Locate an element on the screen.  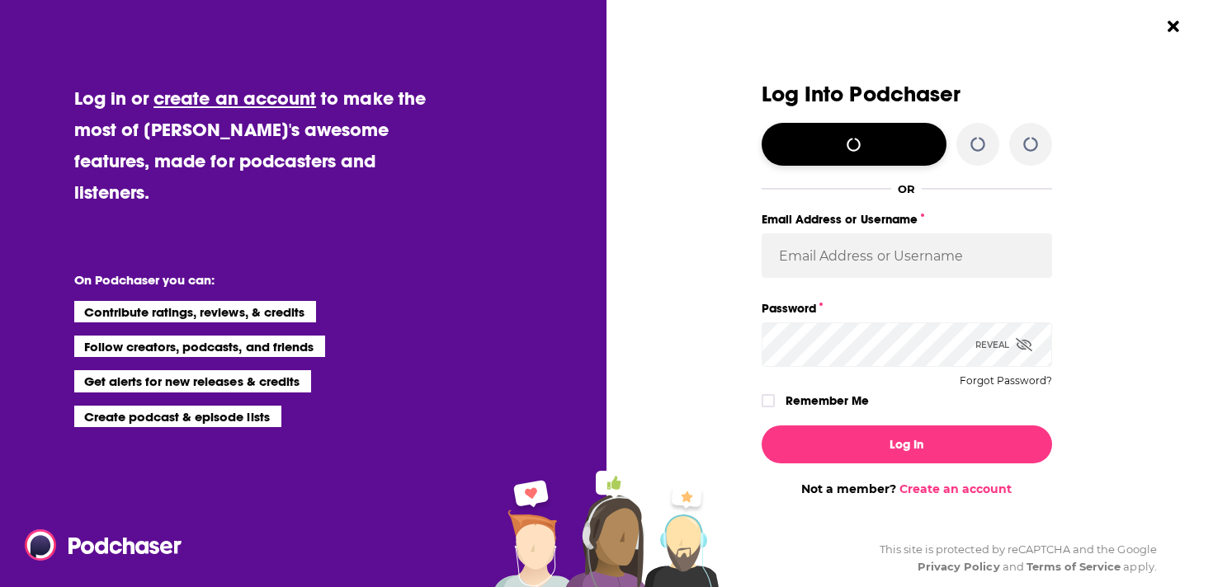
li: Follow creators, podcasts, and friends is located at coordinates (200, 347).